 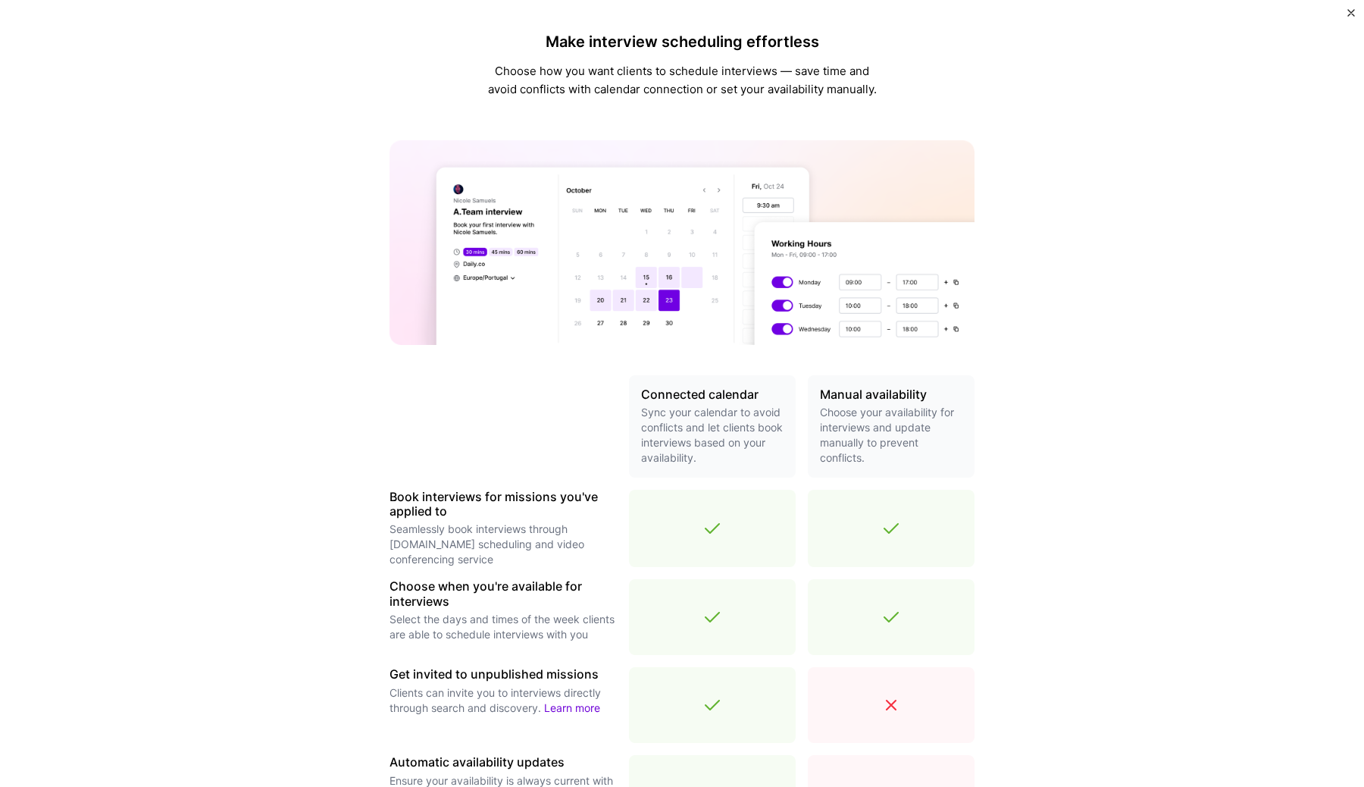 What do you see at coordinates (572, 707) in the screenshot?
I see `a: Learn more` at bounding box center [572, 707].